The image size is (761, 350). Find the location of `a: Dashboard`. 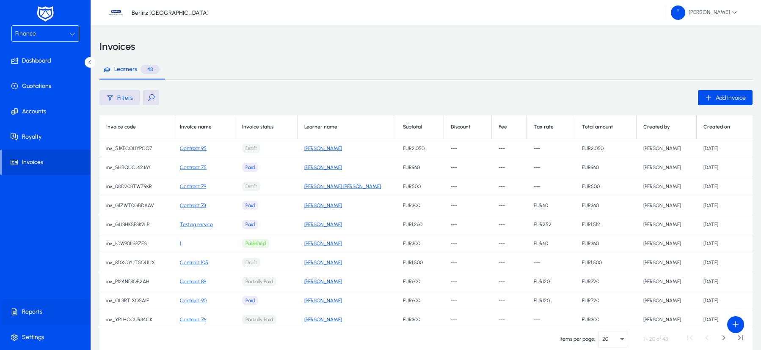

a: Dashboard is located at coordinates (47, 61).